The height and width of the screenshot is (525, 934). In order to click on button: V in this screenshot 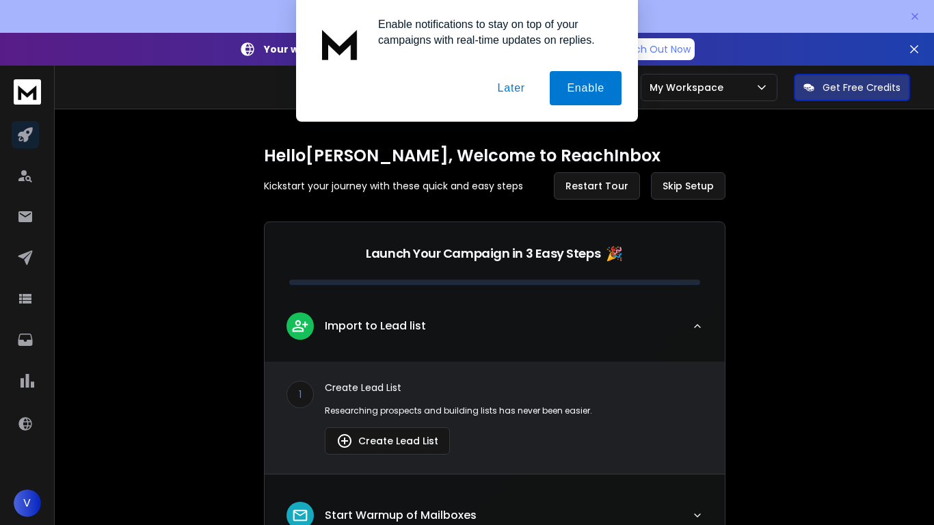, I will do `click(27, 503)`.